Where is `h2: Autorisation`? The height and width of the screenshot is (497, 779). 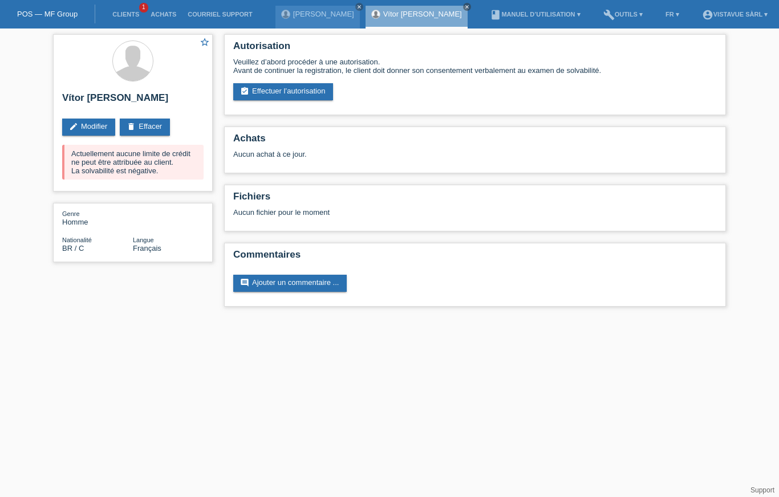
h2: Autorisation is located at coordinates (475, 49).